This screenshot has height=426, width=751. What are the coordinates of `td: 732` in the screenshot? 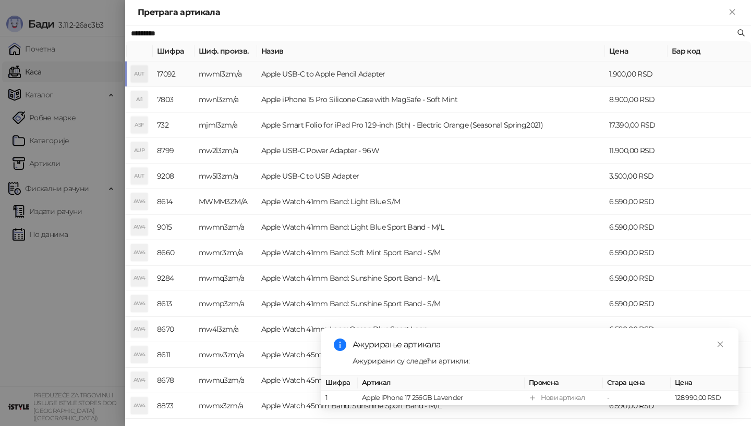 It's located at (174, 125).